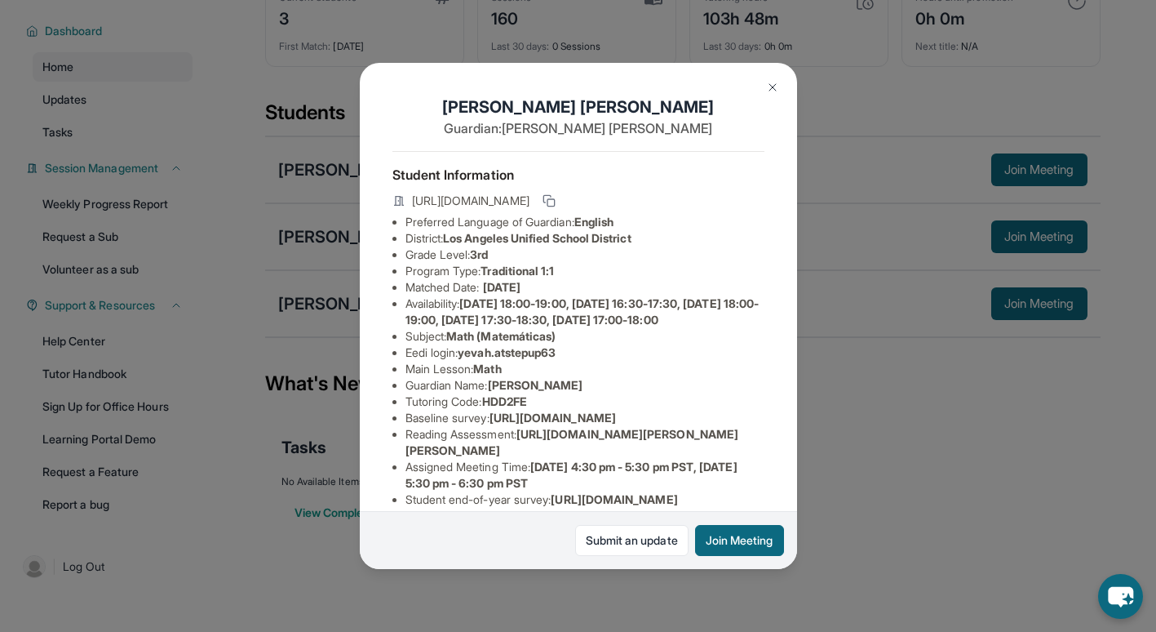  What do you see at coordinates (585, 222) in the screenshot?
I see `li: Preferred Language of Guardian:` at bounding box center [585, 222].